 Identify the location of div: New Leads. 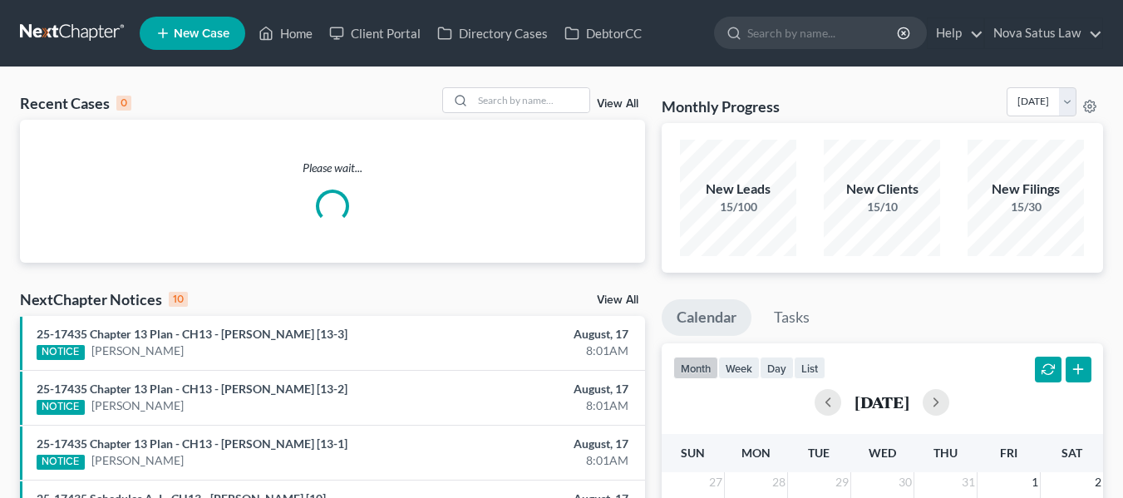
(738, 189).